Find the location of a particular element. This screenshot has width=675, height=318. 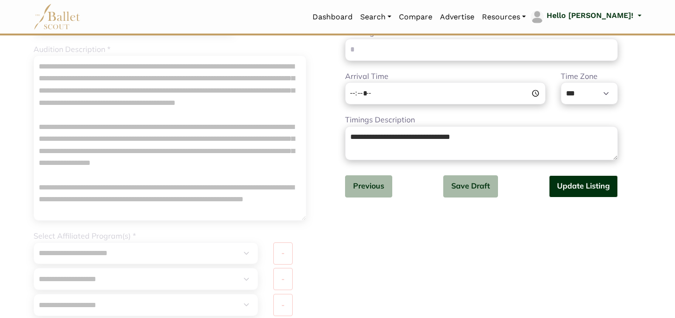

button: Previous is located at coordinates (369, 186).